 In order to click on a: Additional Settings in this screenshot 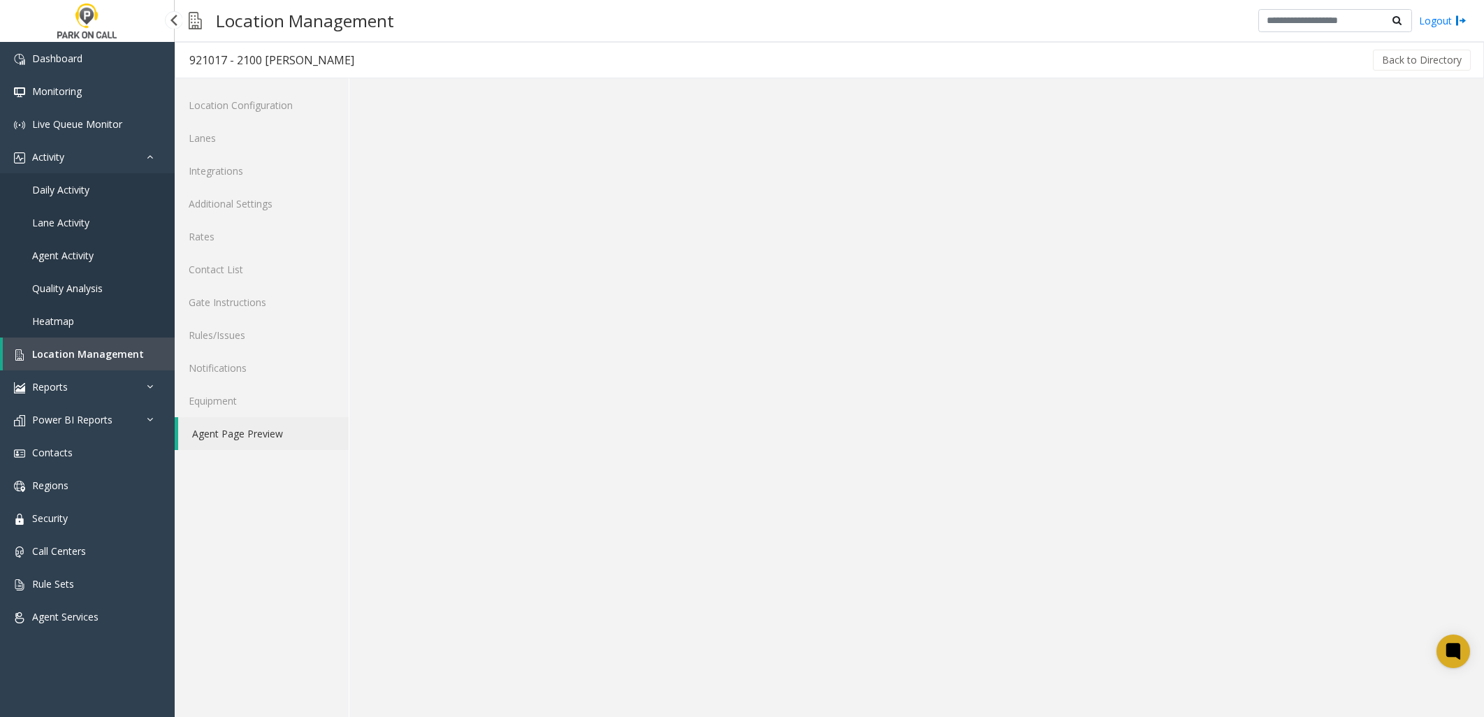, I will do `click(261, 203)`.